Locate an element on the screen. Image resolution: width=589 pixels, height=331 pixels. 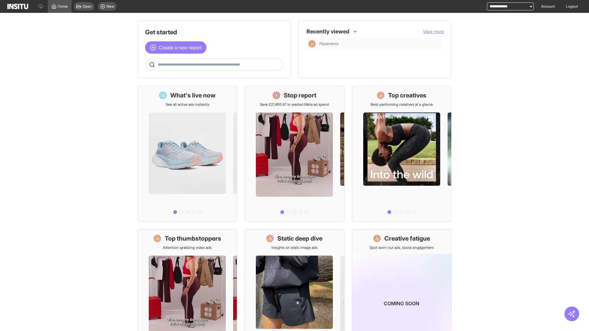
a: What's live nowSee all active ads instantly is located at coordinates (187, 154).